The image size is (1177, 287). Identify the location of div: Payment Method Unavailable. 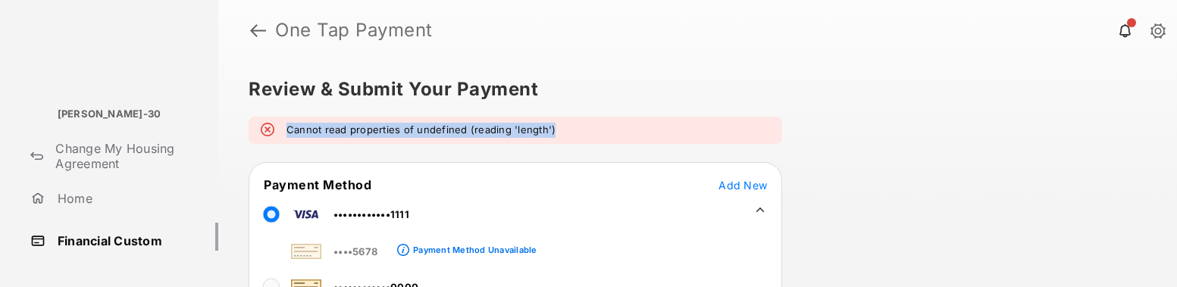
(474, 250).